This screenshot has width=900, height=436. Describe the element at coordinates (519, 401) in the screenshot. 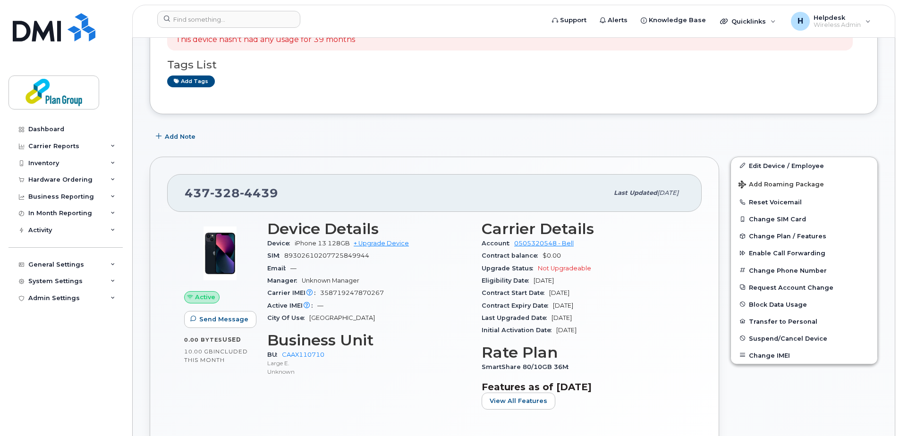

I see `button: View All Features` at that location.